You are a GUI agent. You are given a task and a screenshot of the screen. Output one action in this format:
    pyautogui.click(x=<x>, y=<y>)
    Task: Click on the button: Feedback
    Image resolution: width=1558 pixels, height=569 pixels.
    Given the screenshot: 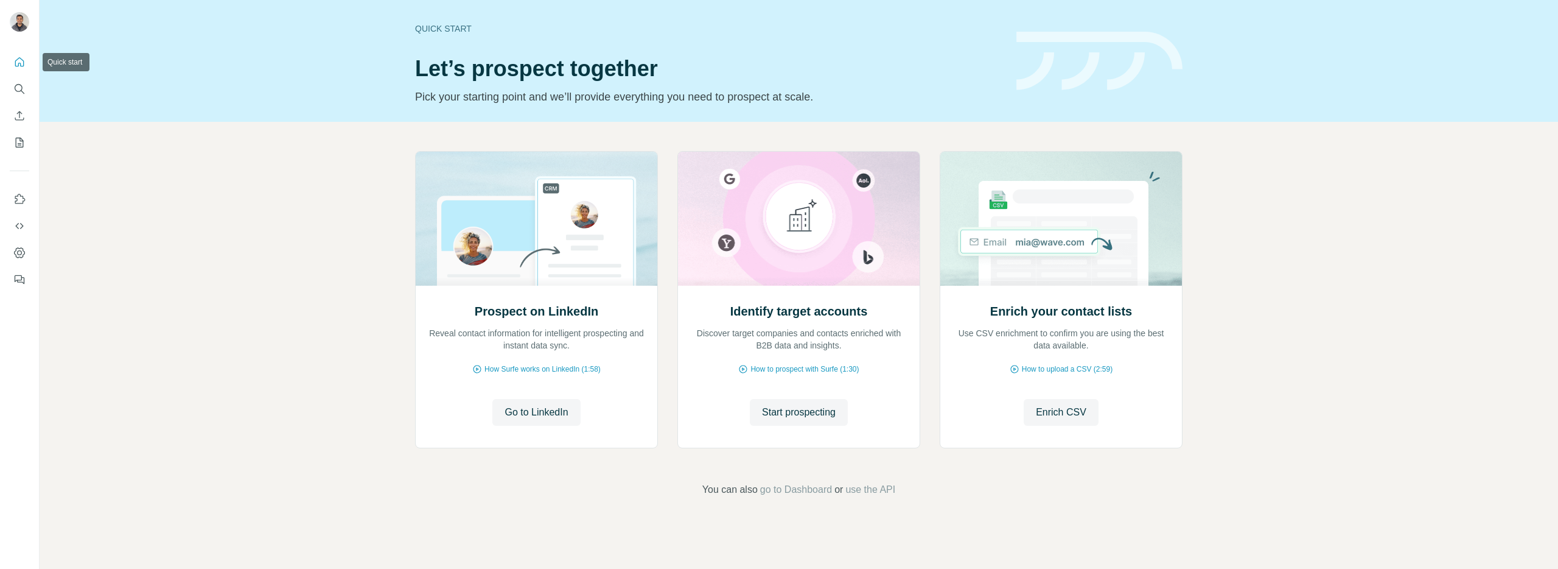 What is the action you would take?
    pyautogui.click(x=19, y=279)
    